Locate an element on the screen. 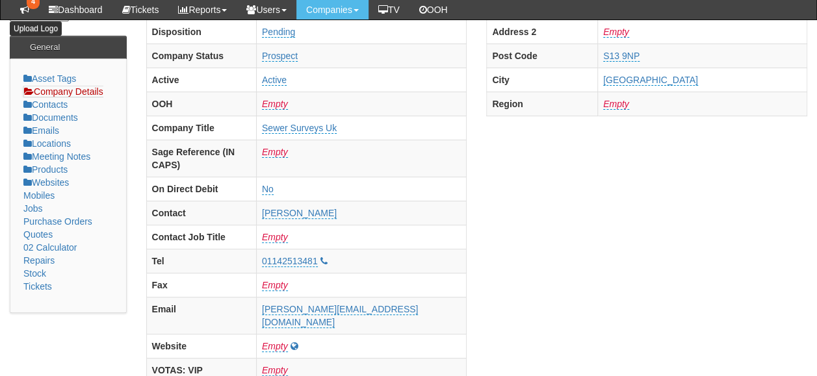 The width and height of the screenshot is (817, 376). a: Active is located at coordinates (274, 80).